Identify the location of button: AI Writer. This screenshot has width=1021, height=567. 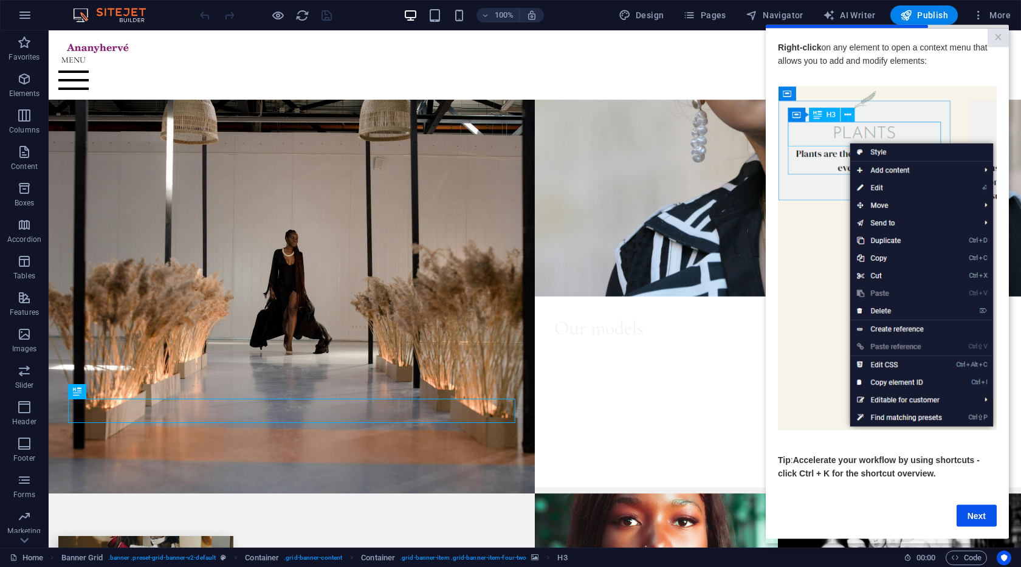
(849, 15).